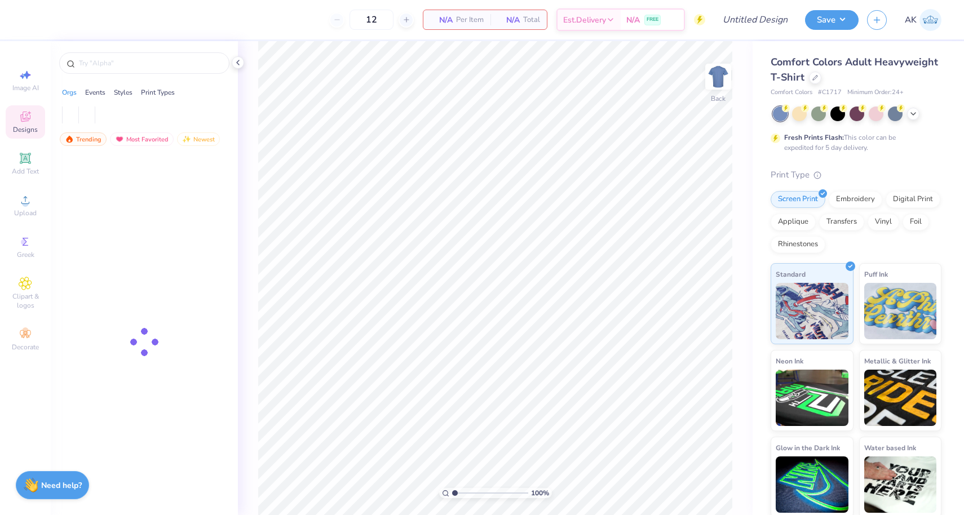 The width and height of the screenshot is (964, 515). I want to click on span: Add Text, so click(25, 171).